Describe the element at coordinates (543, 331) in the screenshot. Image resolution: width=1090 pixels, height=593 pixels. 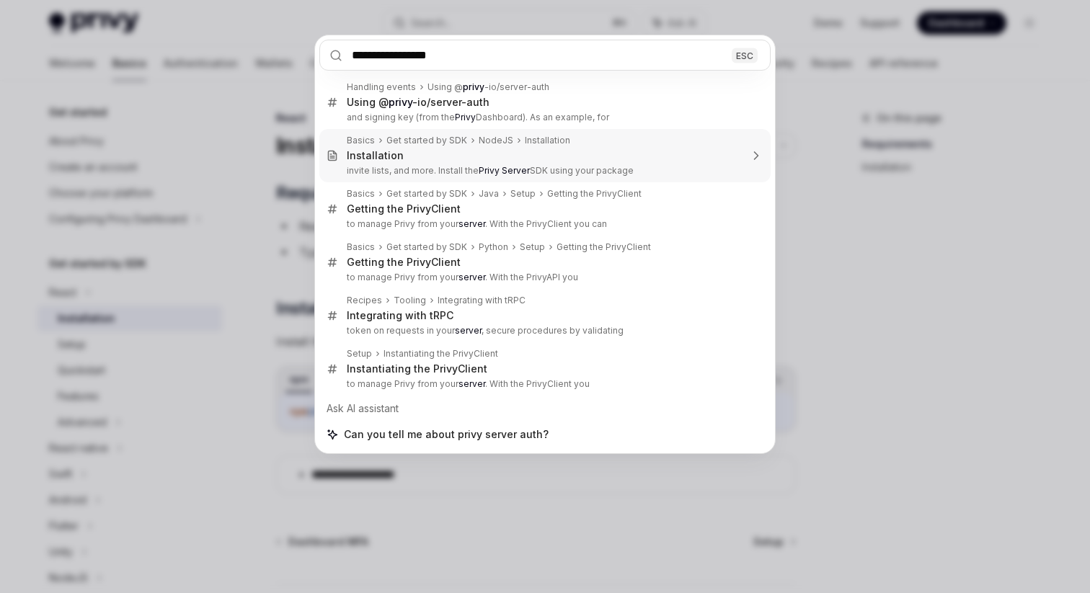
I see `p: token on requests in your , secure procedures by validating` at that location.